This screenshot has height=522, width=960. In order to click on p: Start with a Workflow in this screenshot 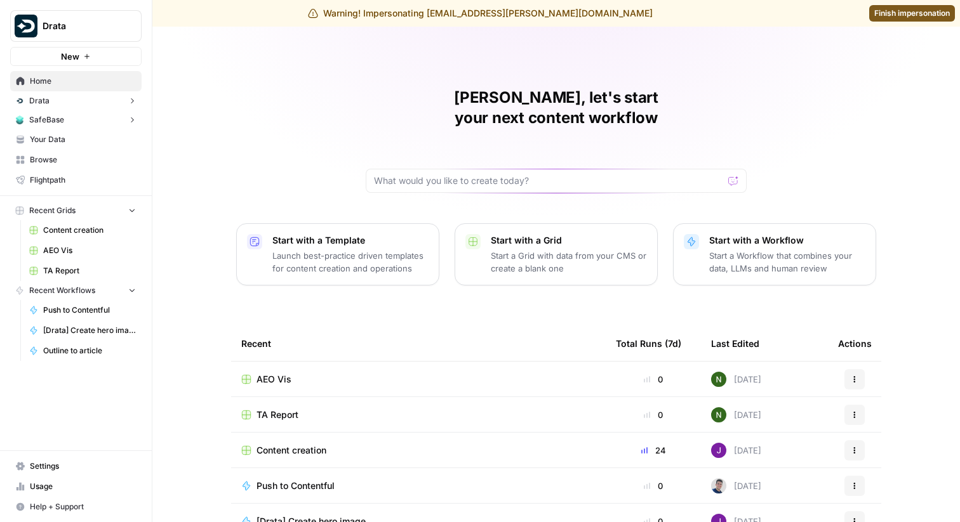, I will do `click(787, 241)`.